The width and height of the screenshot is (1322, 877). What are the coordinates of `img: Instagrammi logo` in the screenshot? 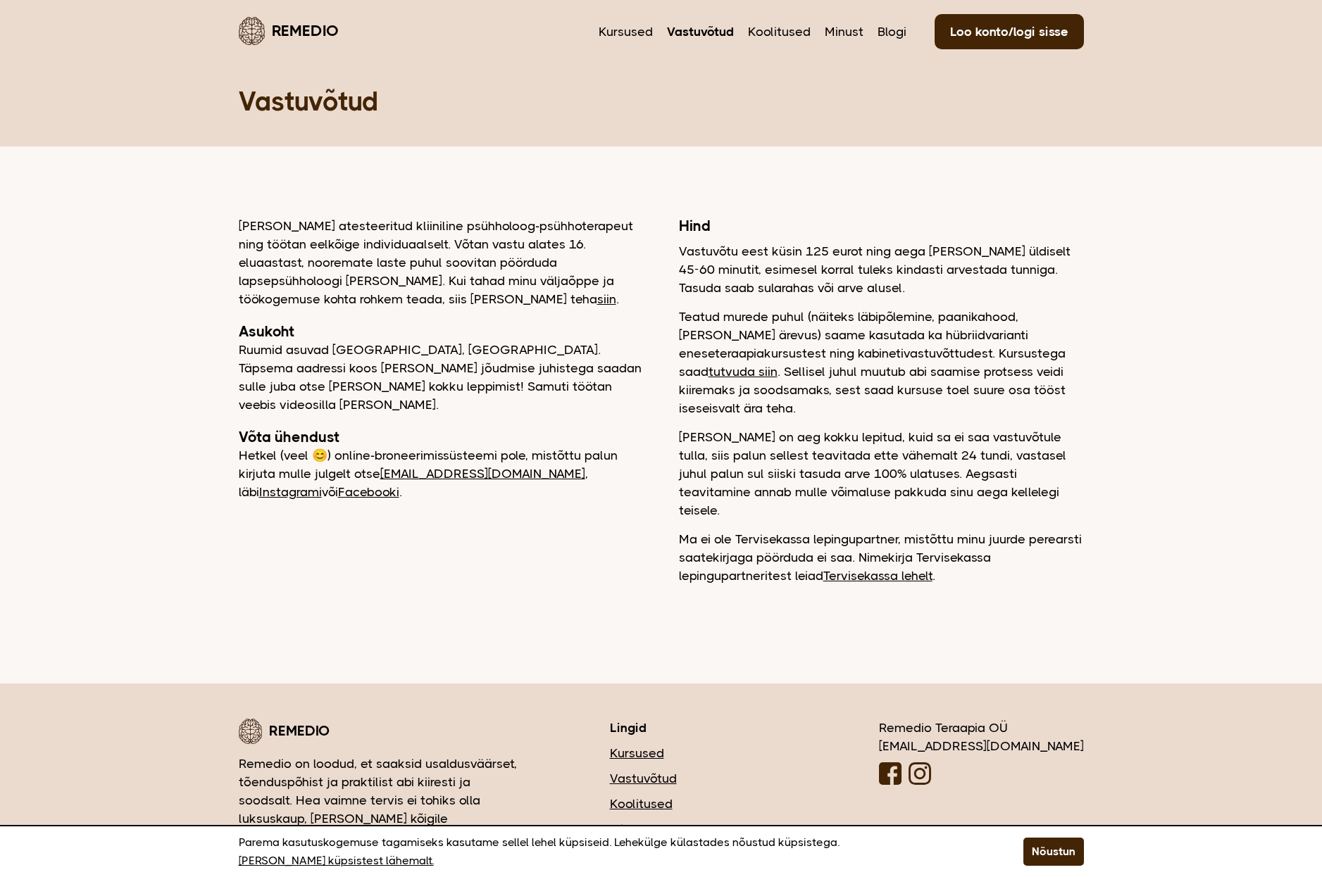 It's located at (920, 774).